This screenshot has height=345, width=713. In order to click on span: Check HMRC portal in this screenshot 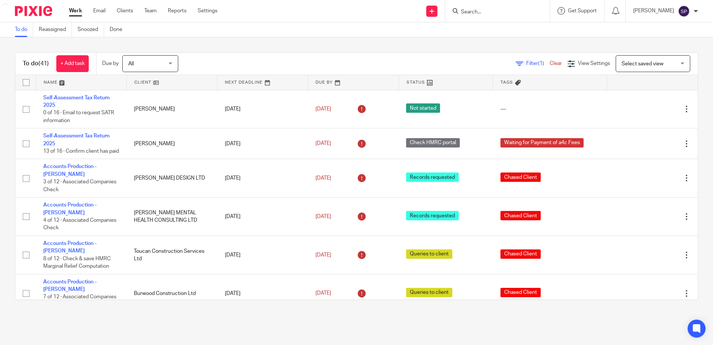, I will do `click(433, 142)`.